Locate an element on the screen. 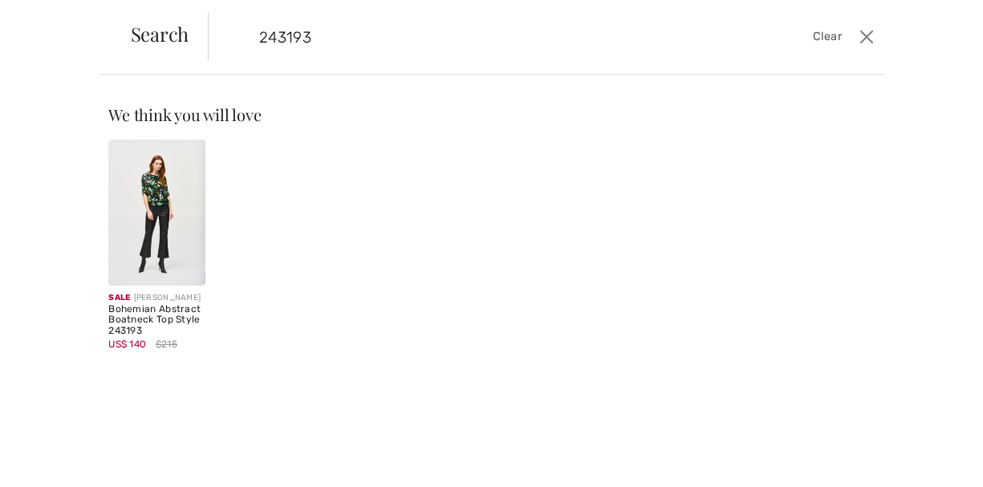 The image size is (983, 487). span: Help is located at coordinates (53, 18).